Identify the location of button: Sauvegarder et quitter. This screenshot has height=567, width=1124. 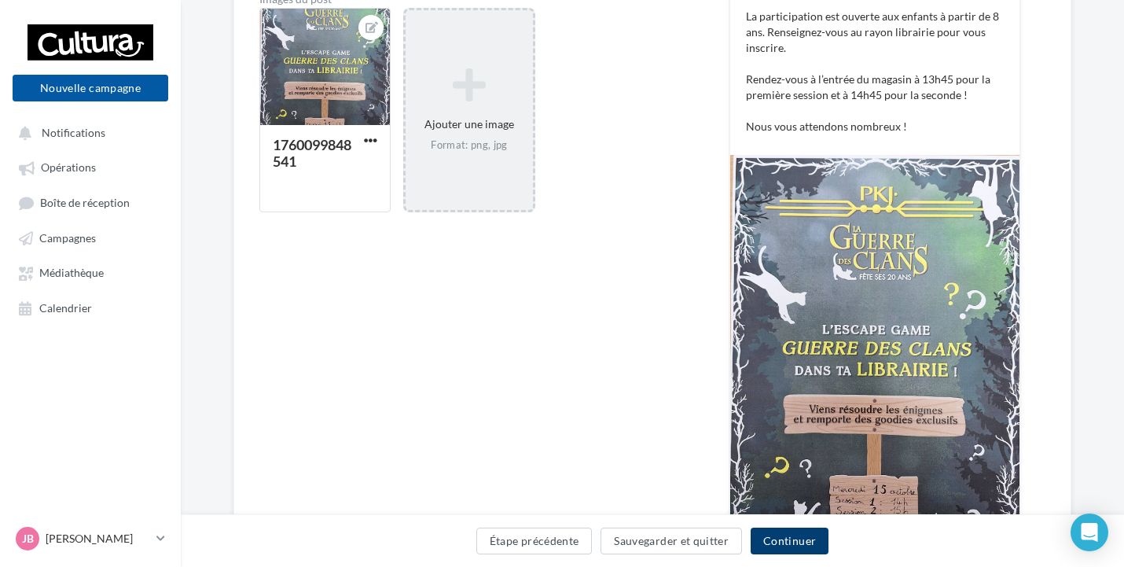
(671, 541).